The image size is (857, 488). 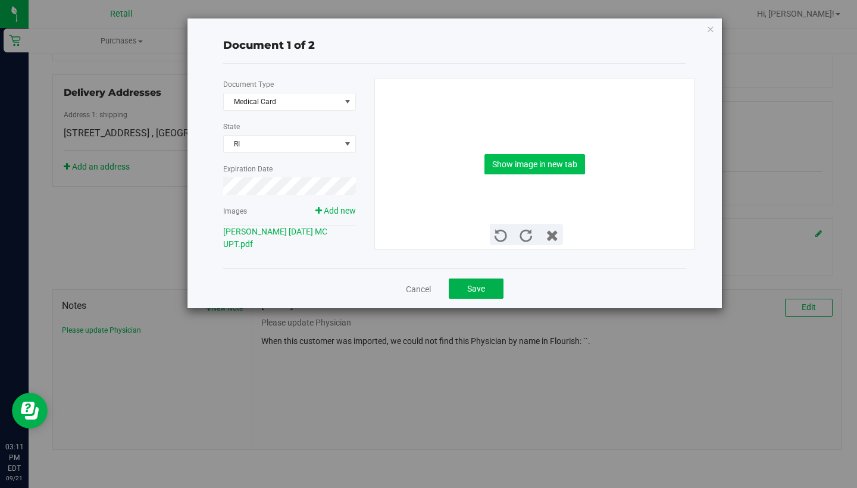 I want to click on a: Cancel, so click(x=418, y=289).